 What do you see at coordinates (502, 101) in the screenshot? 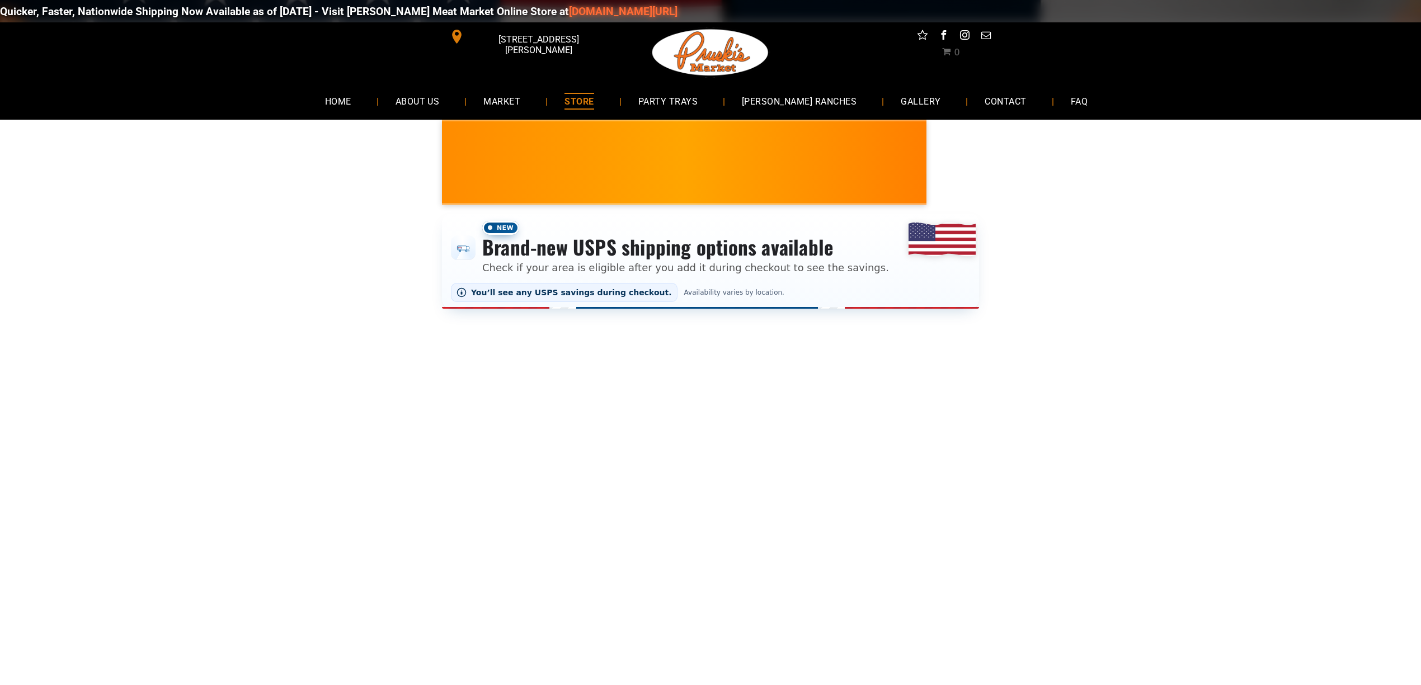
I see `a: MARKET` at bounding box center [502, 101].